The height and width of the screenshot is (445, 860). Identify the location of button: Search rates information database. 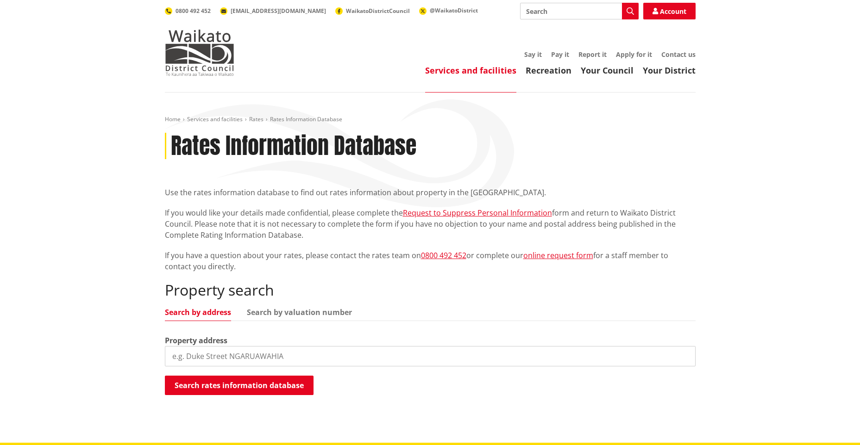
(239, 386).